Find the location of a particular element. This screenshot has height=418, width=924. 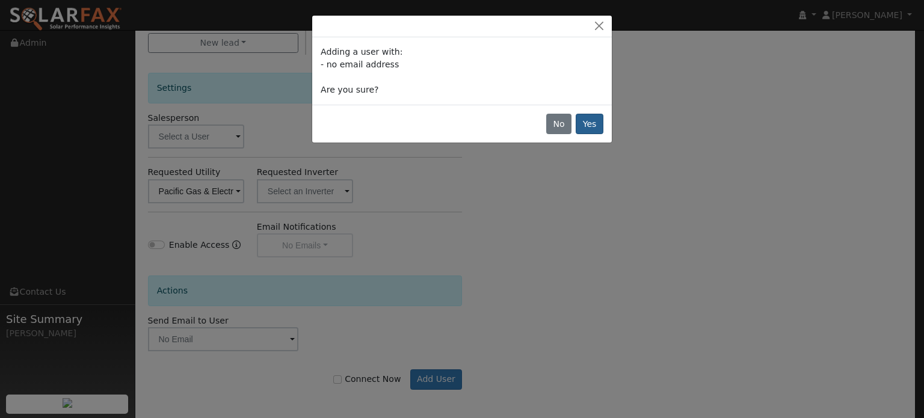

span: Adding a user with: is located at coordinates (362, 52).